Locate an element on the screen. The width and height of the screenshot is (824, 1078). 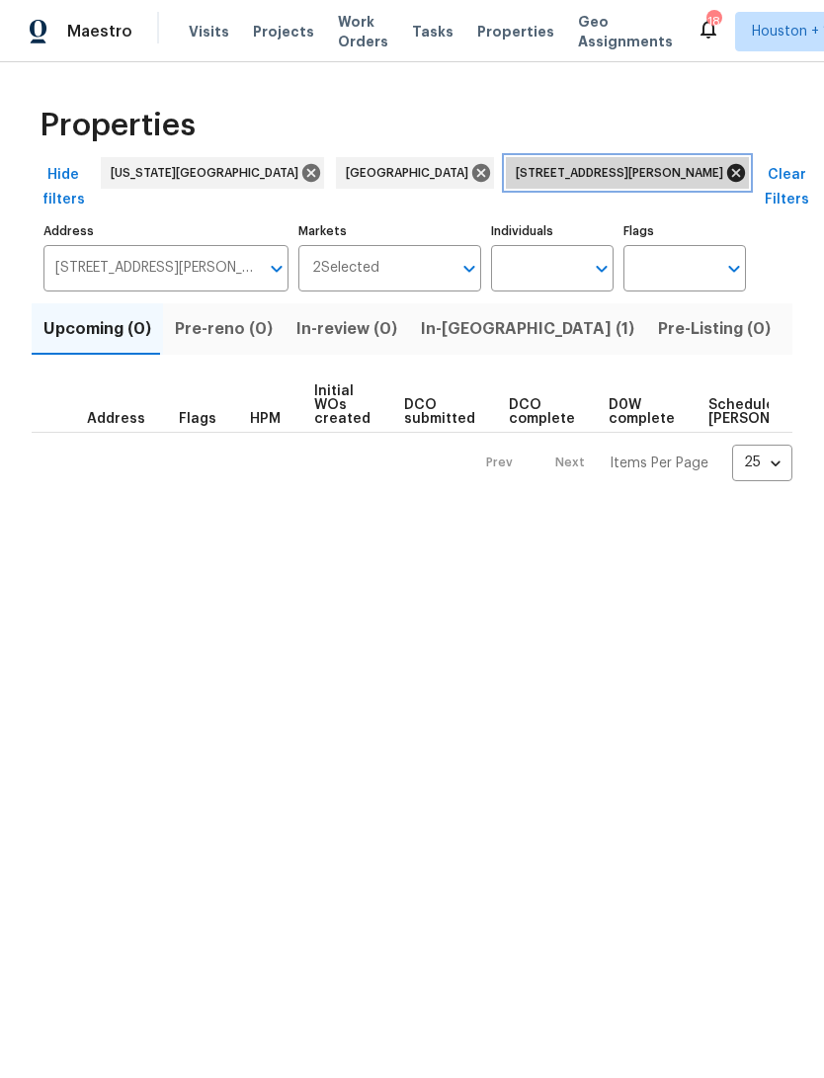
div: 25 is located at coordinates (762, 462).